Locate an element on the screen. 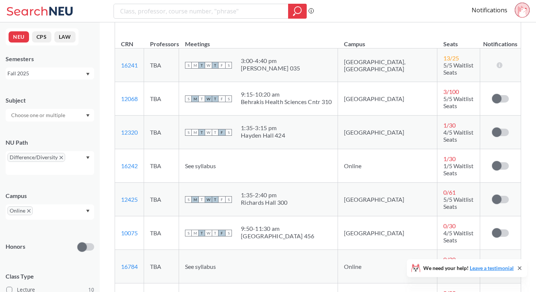  th: Meetings is located at coordinates (259, 40).